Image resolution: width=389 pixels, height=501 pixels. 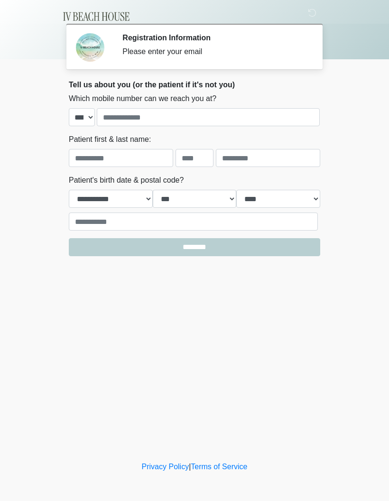 I want to click on a: Privacy Policy, so click(x=166, y=467).